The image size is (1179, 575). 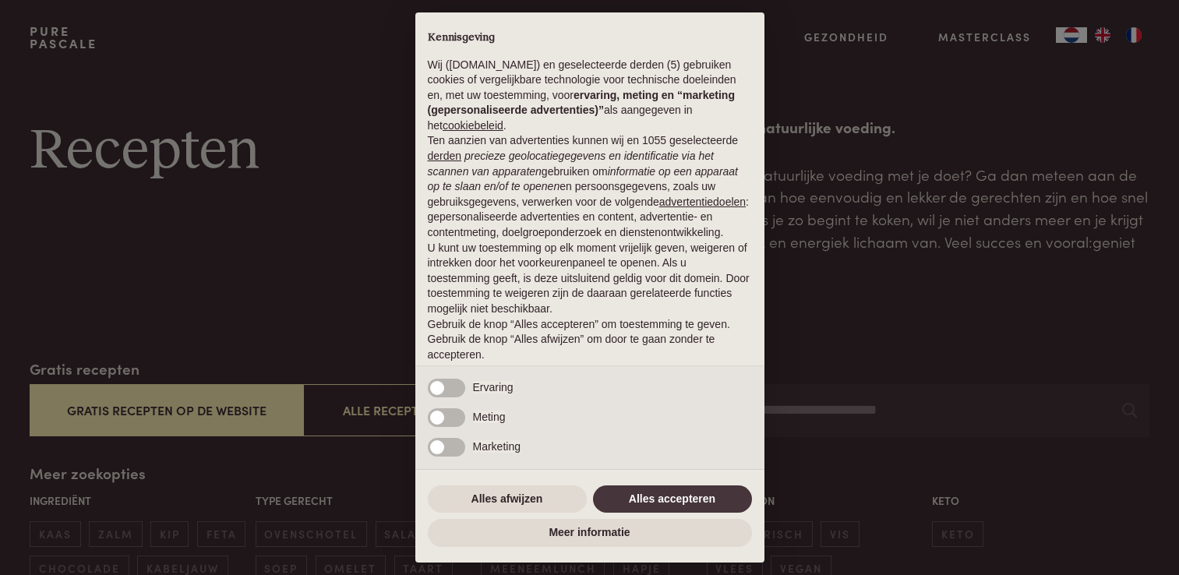 I want to click on span: Marketing, so click(x=497, y=447).